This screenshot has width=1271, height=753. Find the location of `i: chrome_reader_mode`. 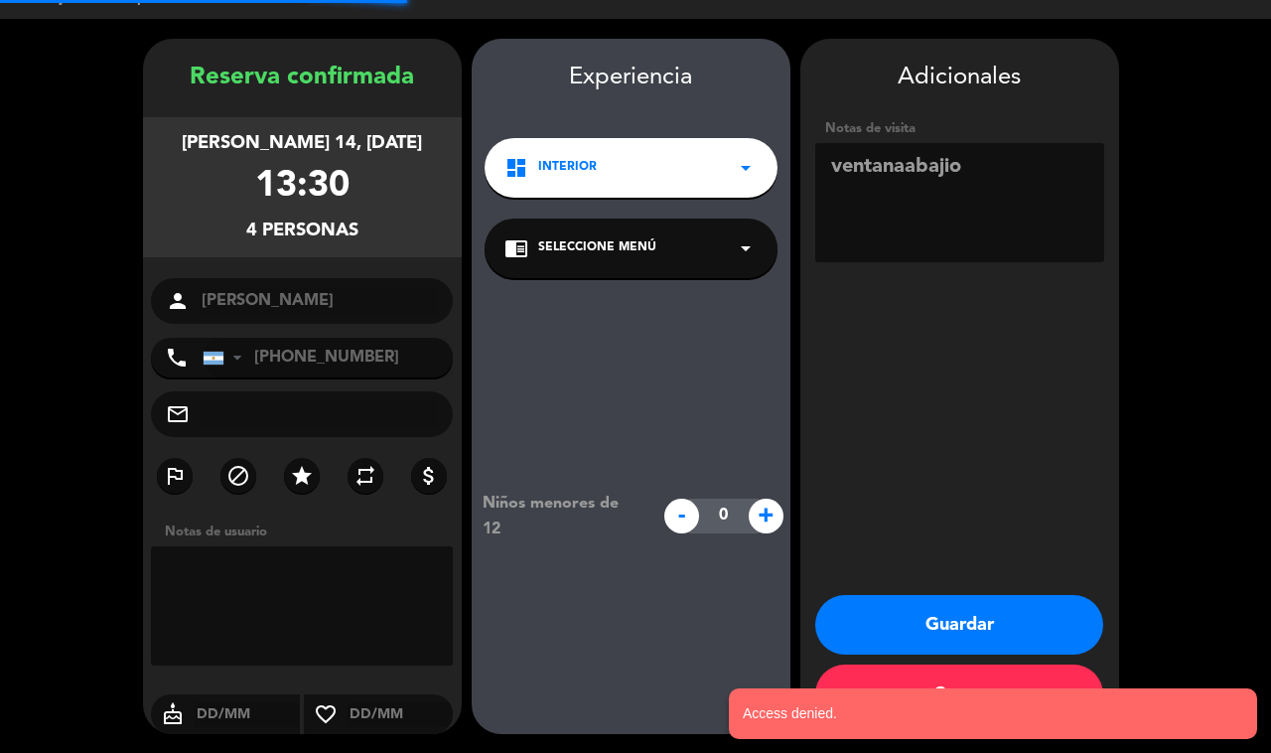

i: chrome_reader_mode is located at coordinates (516, 248).